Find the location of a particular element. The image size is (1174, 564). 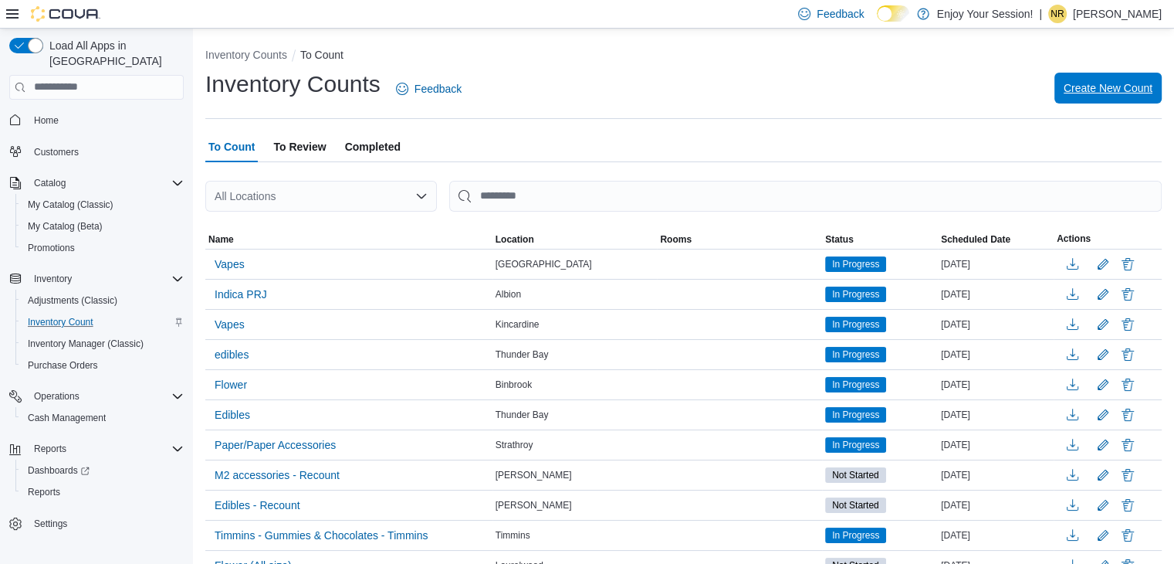

a: Purchase Orders is located at coordinates (63, 365).